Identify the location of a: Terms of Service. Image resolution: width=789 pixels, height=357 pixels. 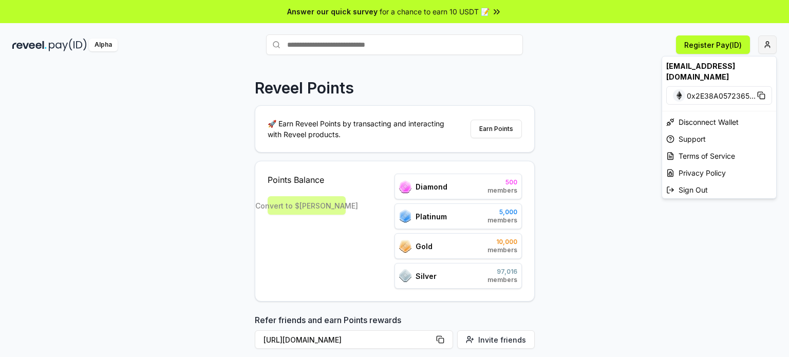
(719, 156).